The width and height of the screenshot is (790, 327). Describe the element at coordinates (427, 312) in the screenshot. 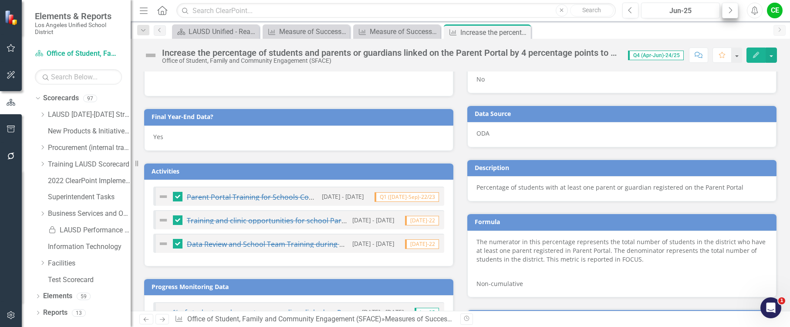

I see `span: Jun-25` at that location.